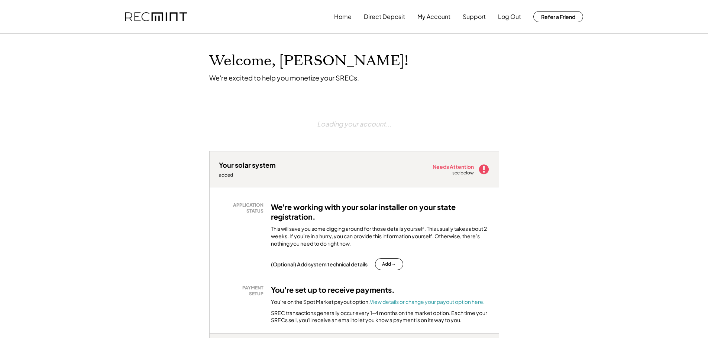  I want to click on h3: We're working with your solar installer on your state registration., so click(380, 212).